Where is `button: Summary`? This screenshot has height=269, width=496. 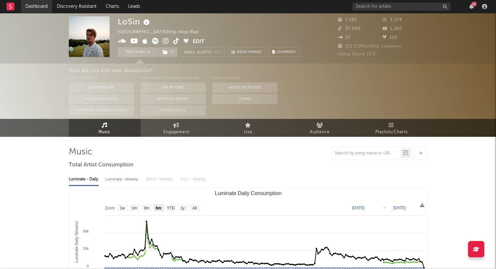
button: Summary is located at coordinates (284, 52).